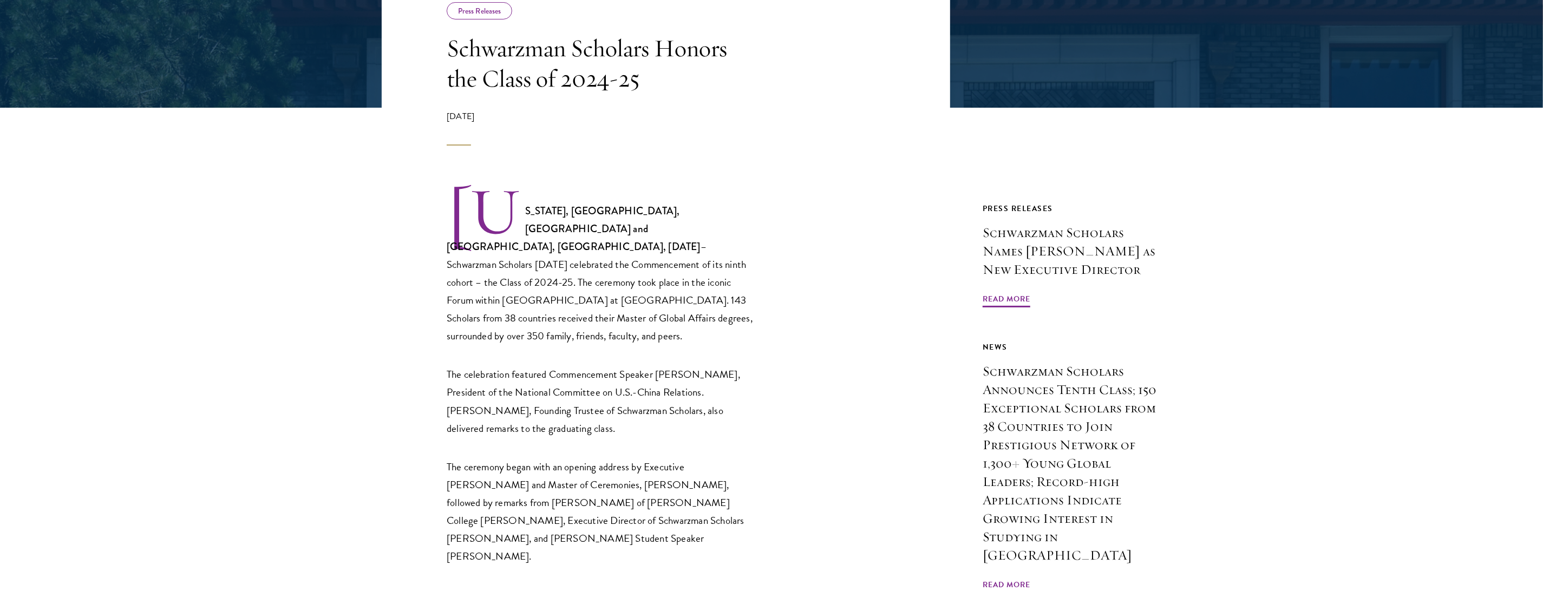  I want to click on h3: Schwarzman Scholars Announces Tenth Class; 150 Exceptional Scholars from 38 Countries to Join Pre..., so click(1072, 463).